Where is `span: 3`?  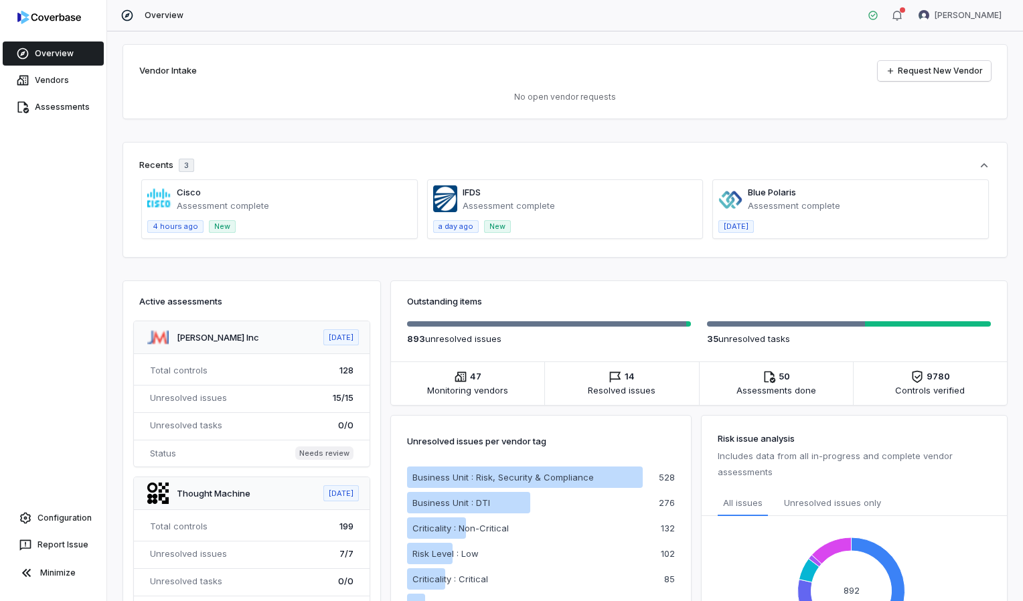
span: 3 is located at coordinates (186, 165).